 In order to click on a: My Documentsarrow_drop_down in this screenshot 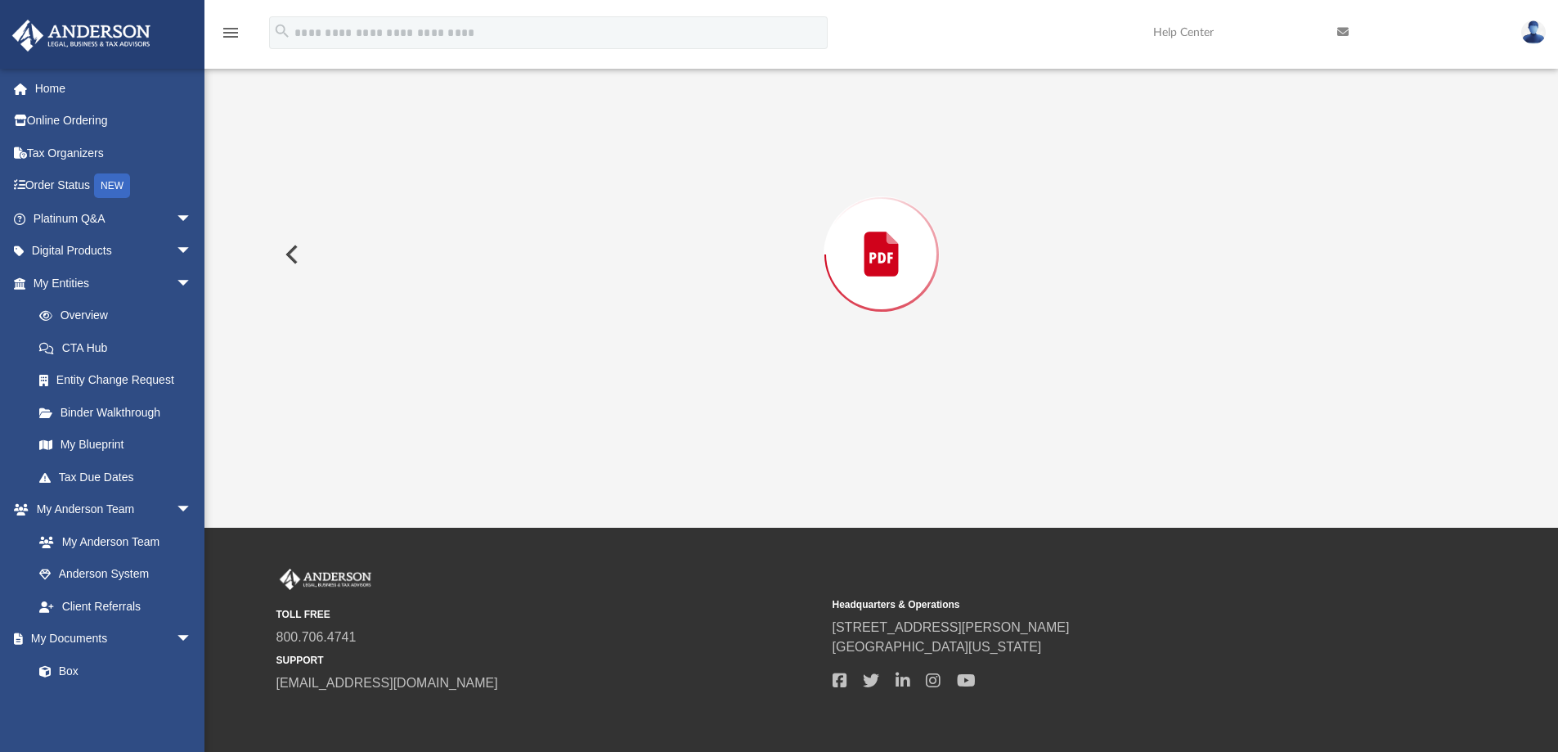, I will do `click(110, 639)`.